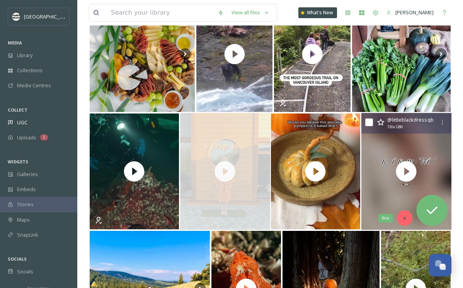  Describe the element at coordinates (395, 127) in the screenshot. I see `span: 720 x 1280` at that location.